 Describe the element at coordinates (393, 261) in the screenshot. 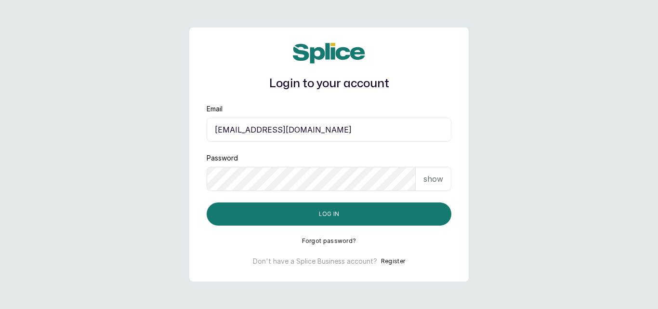

I see `button: Register` at that location.